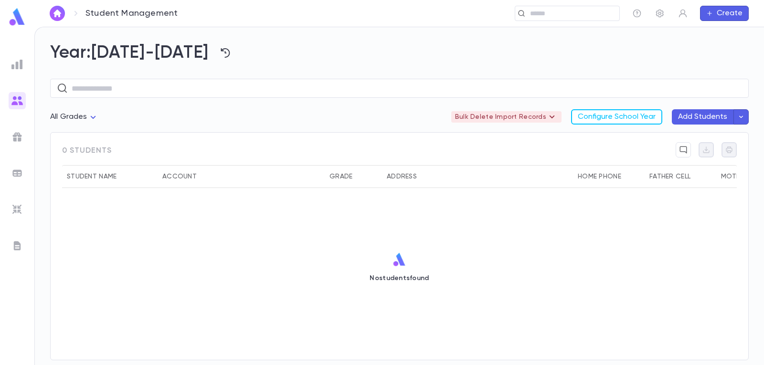  What do you see at coordinates (616, 117) in the screenshot?
I see `button: Configure School Year` at bounding box center [616, 117].